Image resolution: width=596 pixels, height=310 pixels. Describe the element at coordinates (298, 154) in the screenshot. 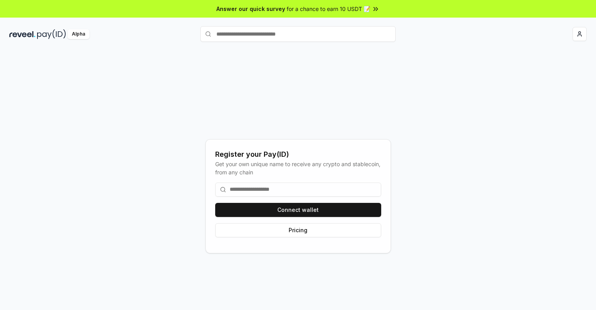

I see `div: Register your Pay(ID)` at that location.